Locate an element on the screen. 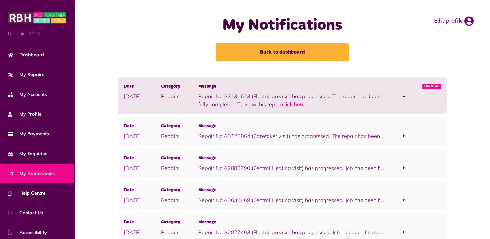 The width and height of the screenshot is (490, 239). img: MyRBH is located at coordinates (37, 18).